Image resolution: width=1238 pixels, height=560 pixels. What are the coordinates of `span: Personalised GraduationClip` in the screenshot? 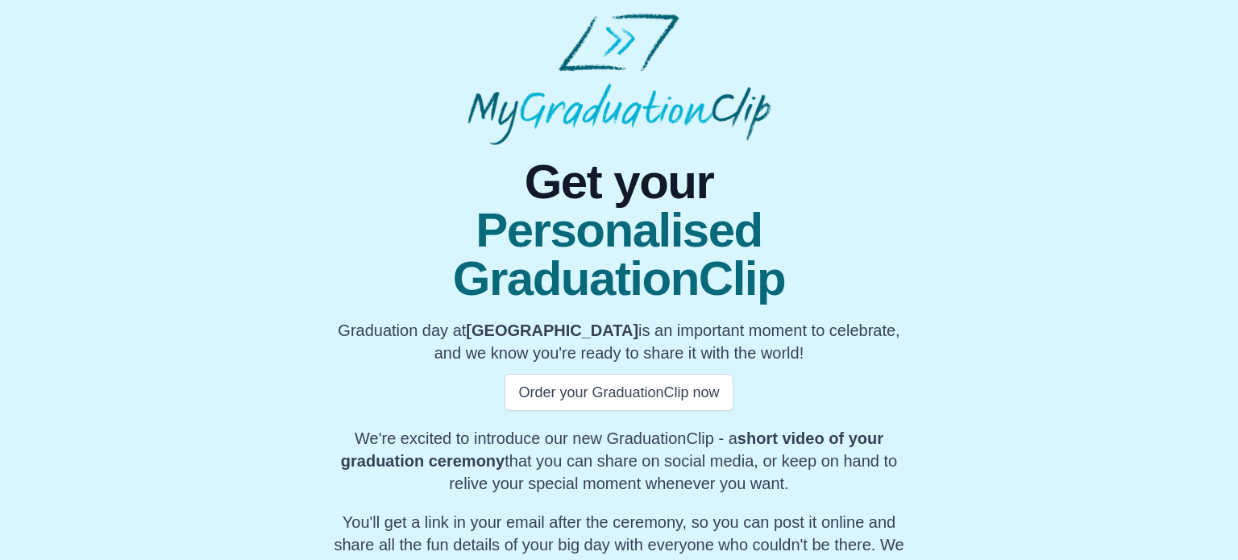 It's located at (619, 255).